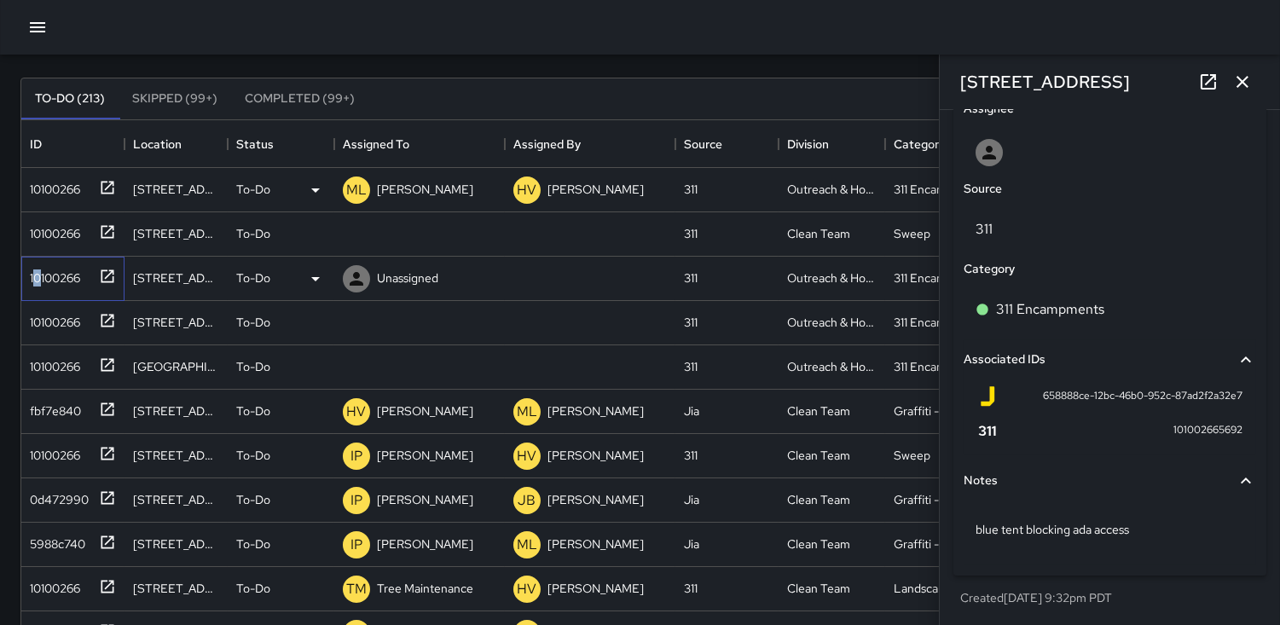 The height and width of the screenshot is (625, 1280). I want to click on div: 1171 Mission Street, so click(176, 367).